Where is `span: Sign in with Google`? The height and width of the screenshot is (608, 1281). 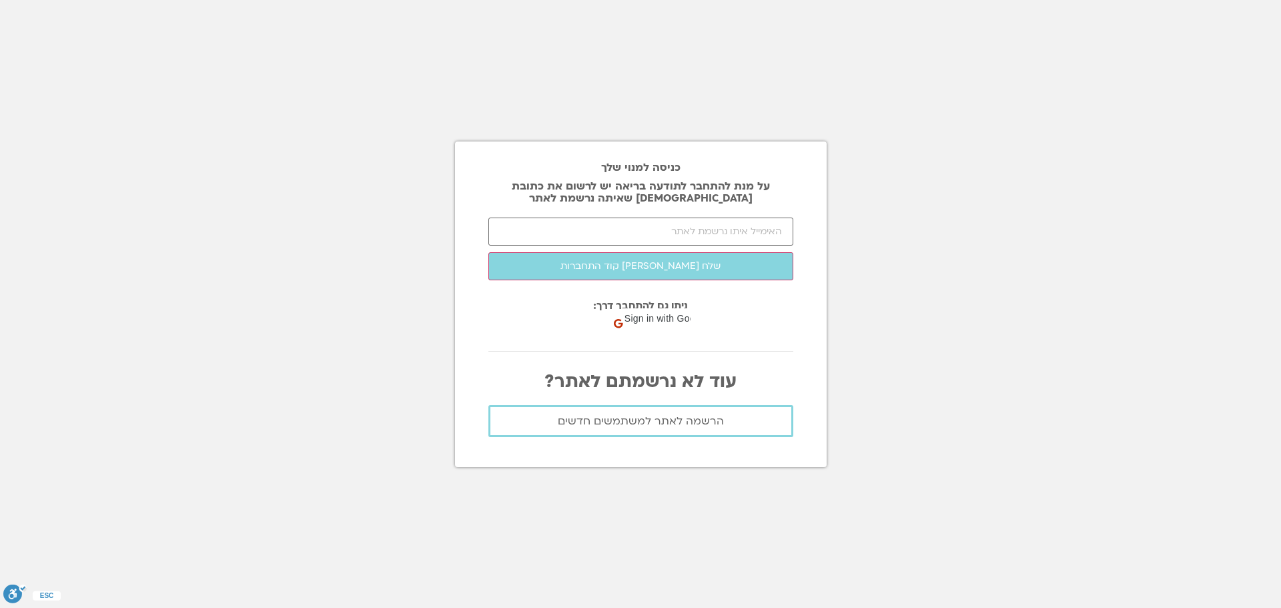 span: Sign in with Google is located at coordinates (666, 318).